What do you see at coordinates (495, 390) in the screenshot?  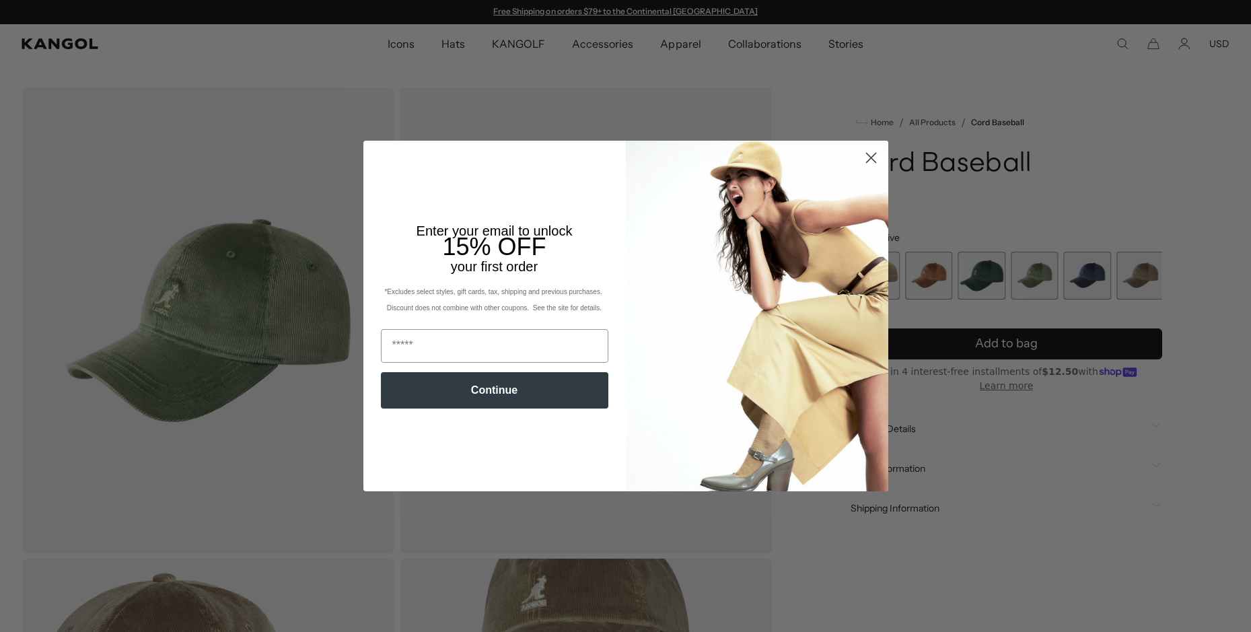 I see `button: Continue` at bounding box center [495, 390].